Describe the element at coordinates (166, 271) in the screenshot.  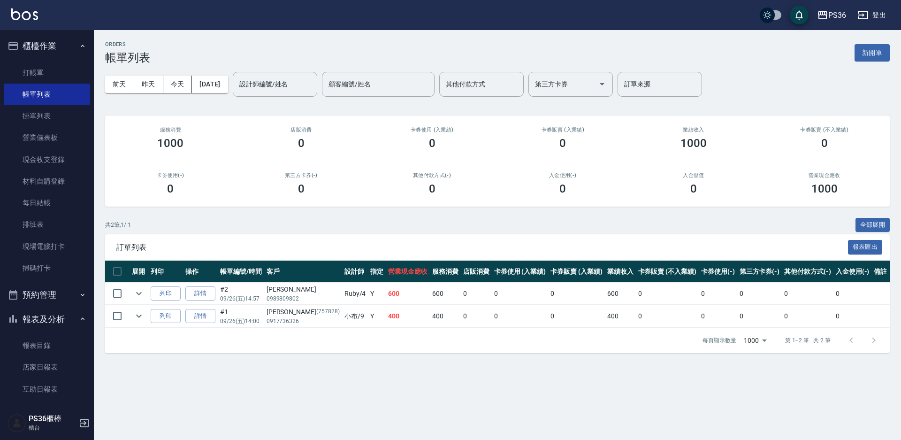
I see `th: 列印` at that location.